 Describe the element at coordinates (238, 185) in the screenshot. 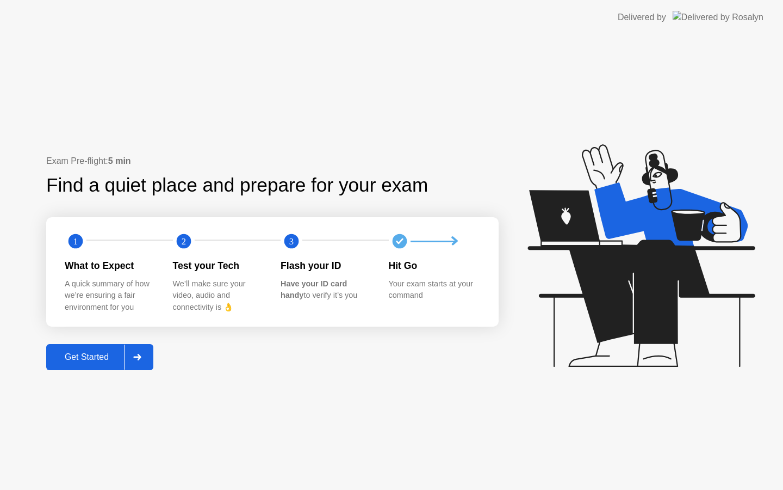

I see `div: Find a quiet place and prepare for your exam` at that location.